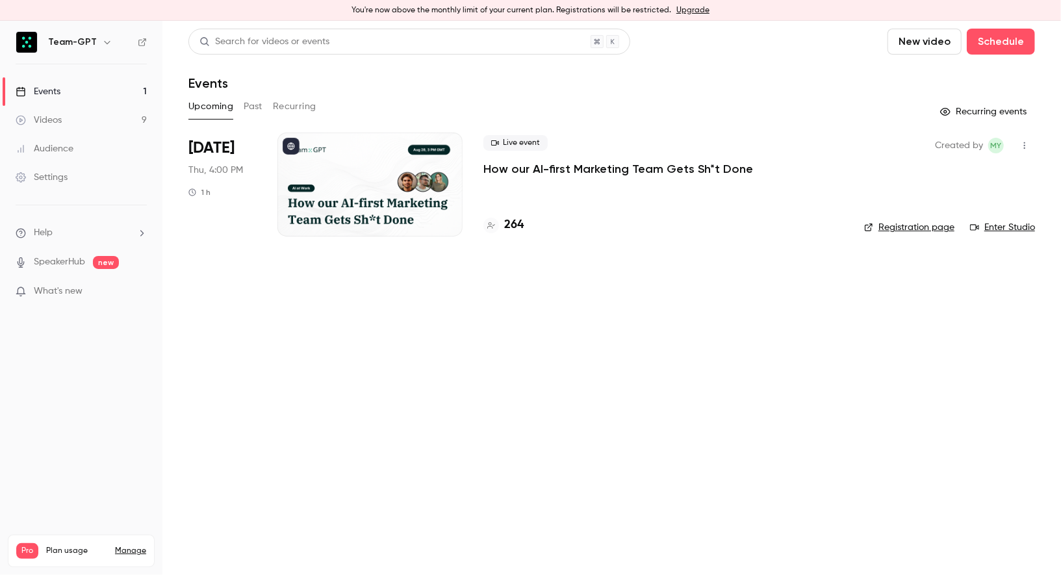 This screenshot has width=1061, height=575. I want to click on span: What's new, so click(58, 291).